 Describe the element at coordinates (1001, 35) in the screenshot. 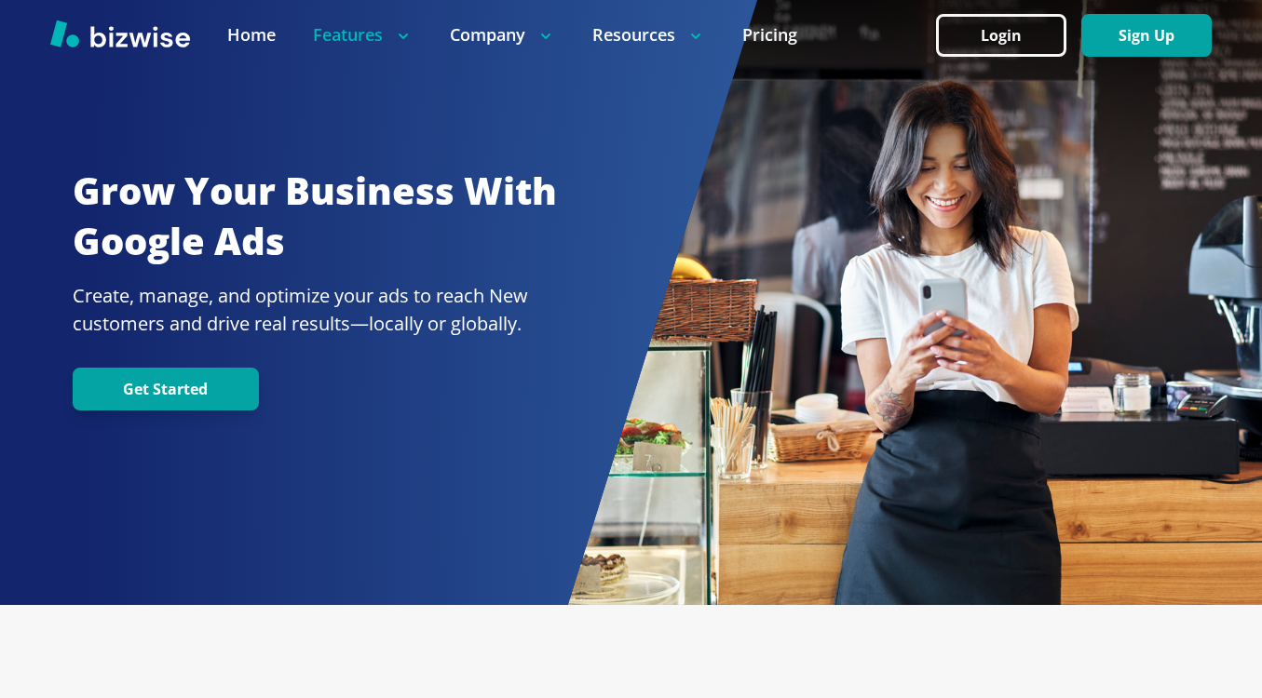

I see `button: Login` at that location.